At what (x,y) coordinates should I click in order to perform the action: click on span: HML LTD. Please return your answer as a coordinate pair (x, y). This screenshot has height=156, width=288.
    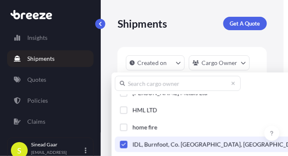
    Looking at the image, I should click on (145, 110).